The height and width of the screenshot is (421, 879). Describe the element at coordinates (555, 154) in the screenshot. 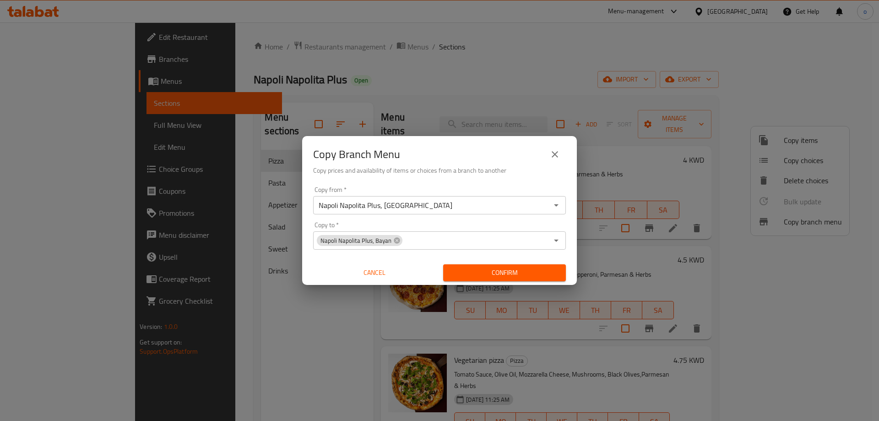

I see `button: close` at that location.